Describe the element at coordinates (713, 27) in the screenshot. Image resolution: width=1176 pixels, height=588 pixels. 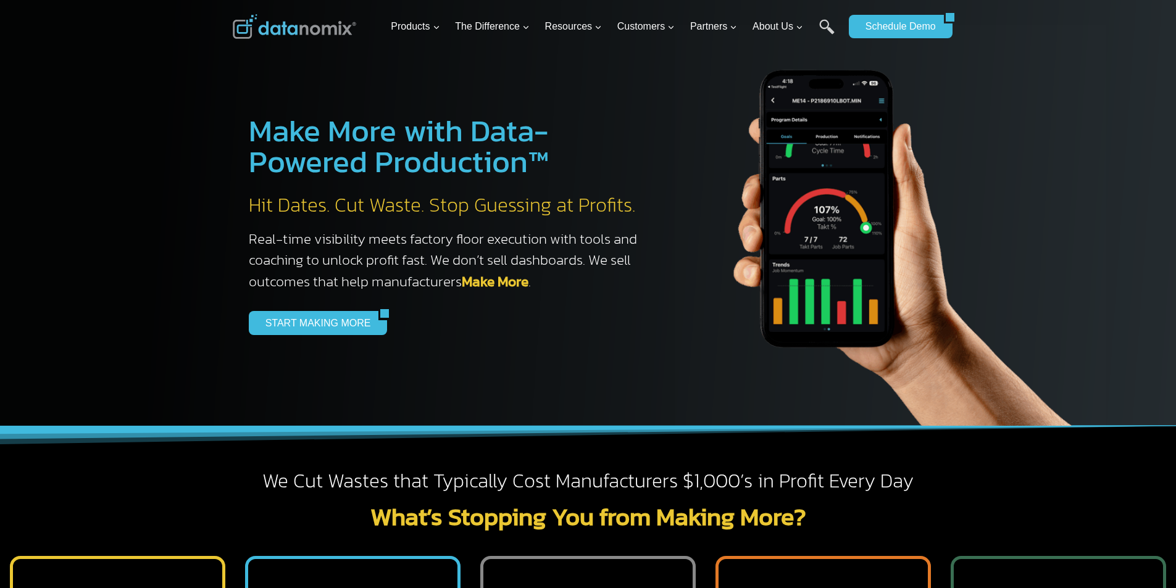
I see `span: Partners` at that location.